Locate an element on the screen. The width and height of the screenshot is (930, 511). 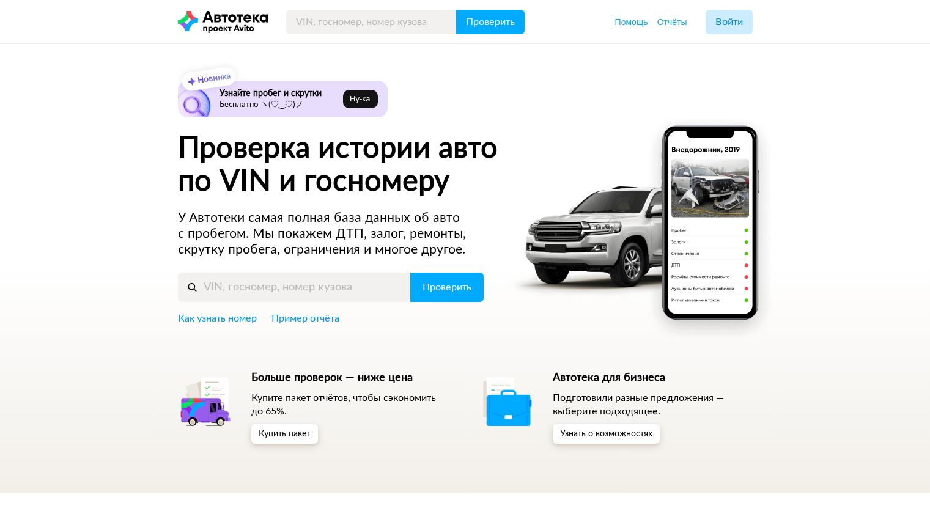
span: Купить пакет is located at coordinates (284, 434).